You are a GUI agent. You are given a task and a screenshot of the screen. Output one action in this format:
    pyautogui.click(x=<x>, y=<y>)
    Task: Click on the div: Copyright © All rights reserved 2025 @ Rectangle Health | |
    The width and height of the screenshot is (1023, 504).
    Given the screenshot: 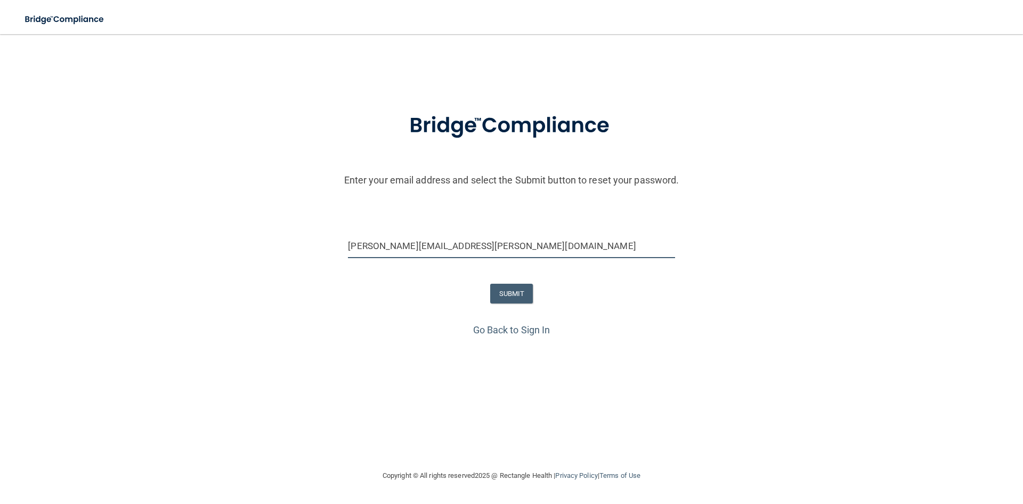 What is the action you would take?
    pyautogui.click(x=512, y=475)
    